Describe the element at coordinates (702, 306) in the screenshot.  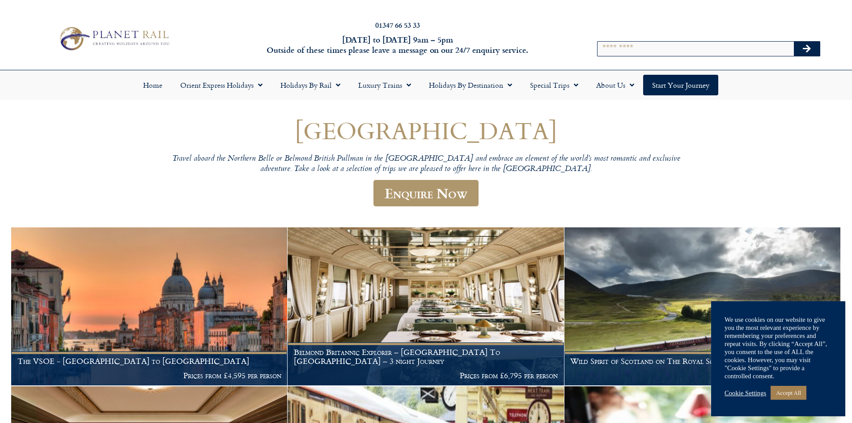
I see `a: Wild Spirit of Scotland on The Royal Scotsman - 4 nights Stay Prices from £8,195 per person` at that location.